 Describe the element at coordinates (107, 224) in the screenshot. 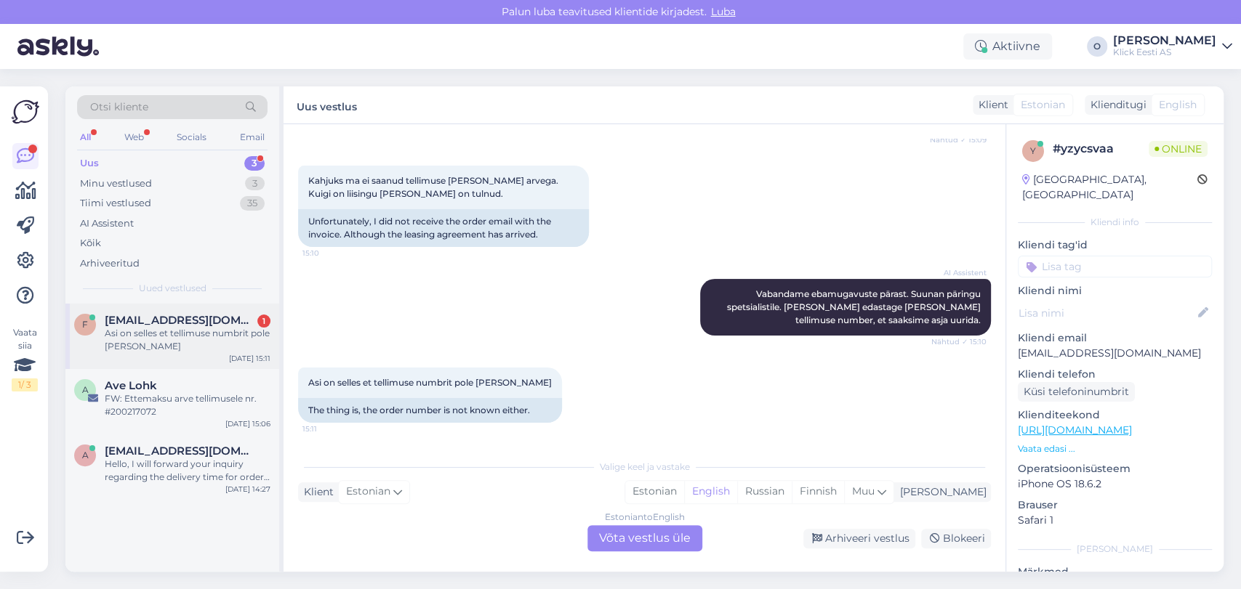

I see `div: AI Assistent` at that location.